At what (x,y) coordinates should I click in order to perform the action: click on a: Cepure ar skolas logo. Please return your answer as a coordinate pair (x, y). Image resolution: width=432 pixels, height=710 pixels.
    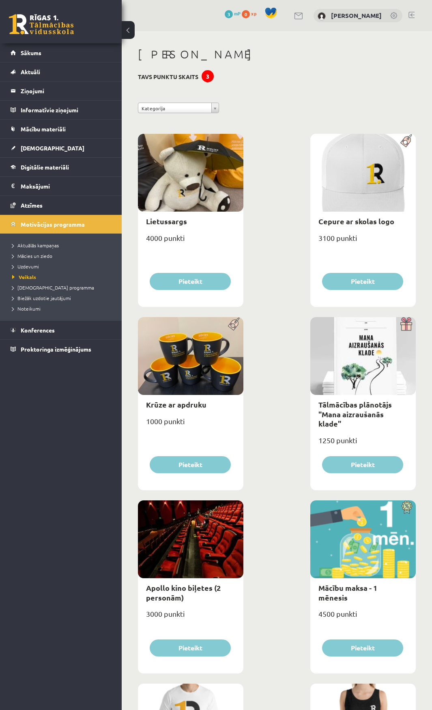
    Looking at the image, I should click on (356, 221).